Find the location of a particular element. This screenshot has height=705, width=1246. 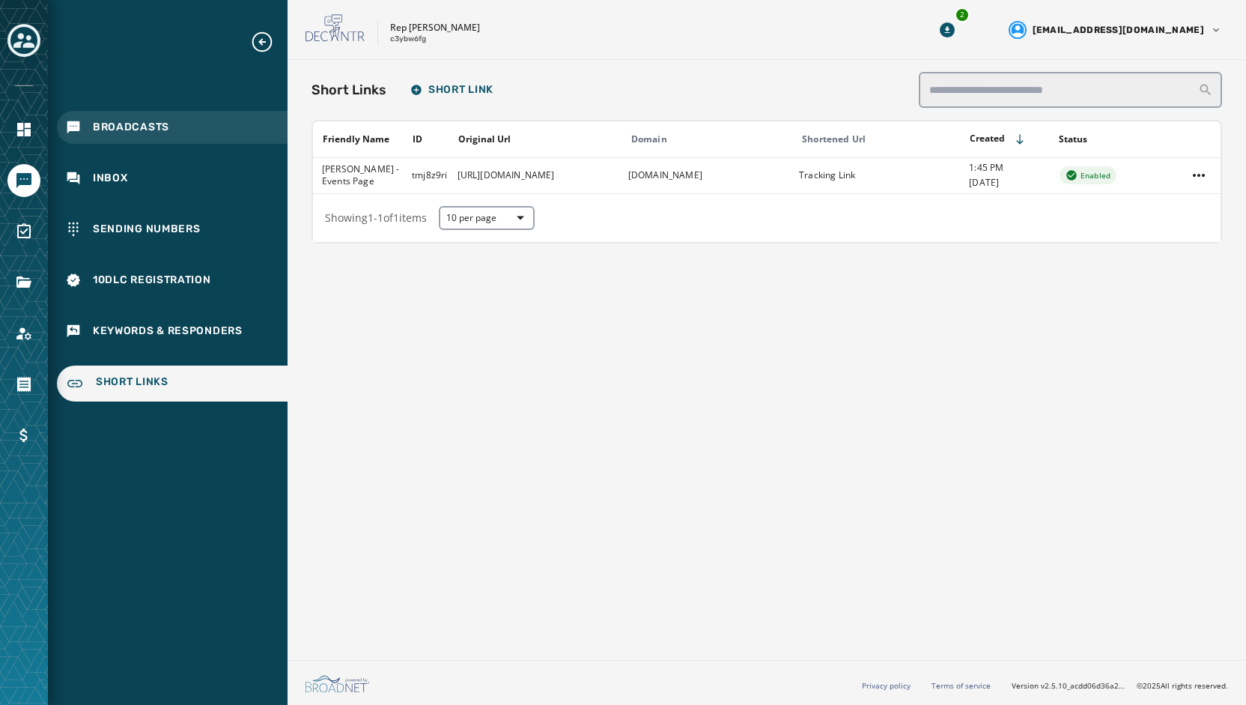

div: Shortened Url is located at coordinates (881, 139).